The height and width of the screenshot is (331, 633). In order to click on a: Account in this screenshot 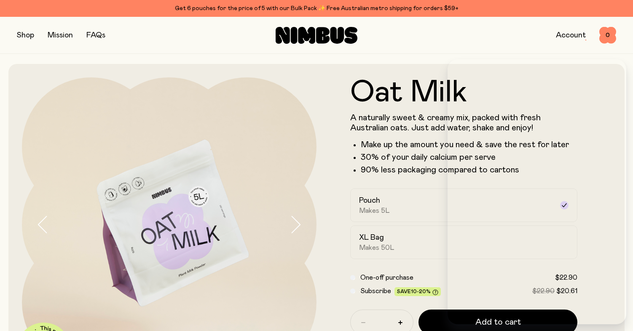, I will do `click(570, 35)`.